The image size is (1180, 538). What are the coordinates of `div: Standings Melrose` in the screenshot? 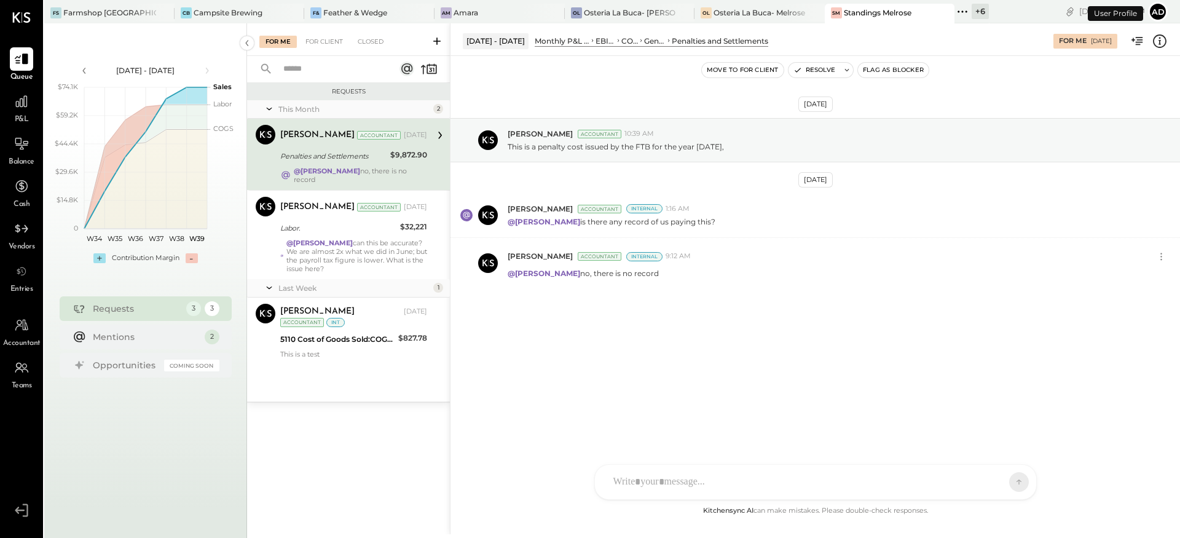 It's located at (878, 12).